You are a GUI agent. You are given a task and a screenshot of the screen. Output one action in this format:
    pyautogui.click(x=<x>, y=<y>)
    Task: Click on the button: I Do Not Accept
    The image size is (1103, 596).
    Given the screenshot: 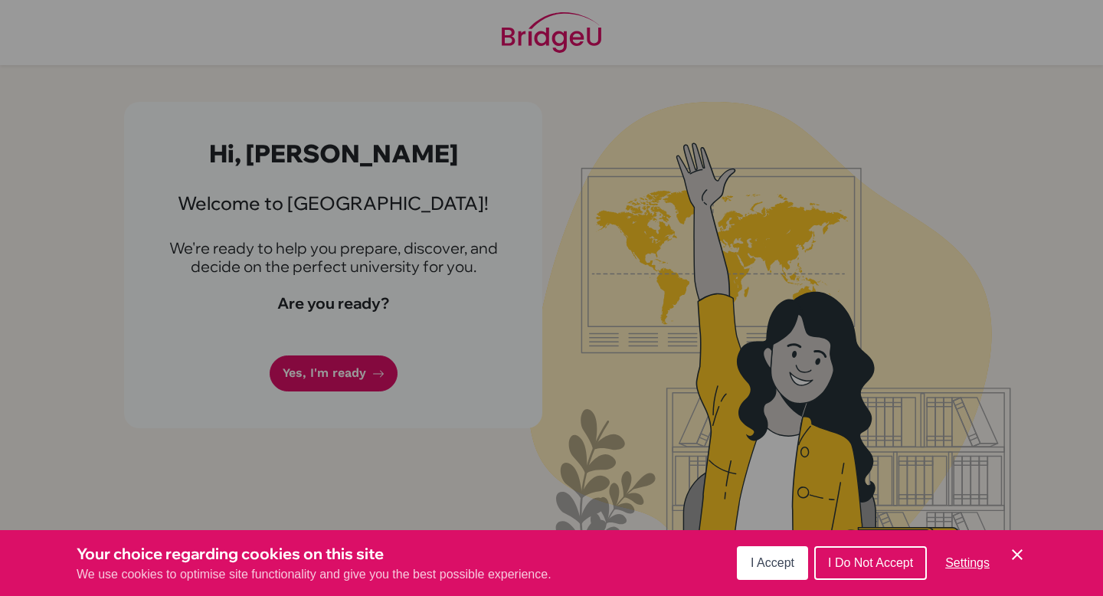 What is the action you would take?
    pyautogui.click(x=870, y=563)
    